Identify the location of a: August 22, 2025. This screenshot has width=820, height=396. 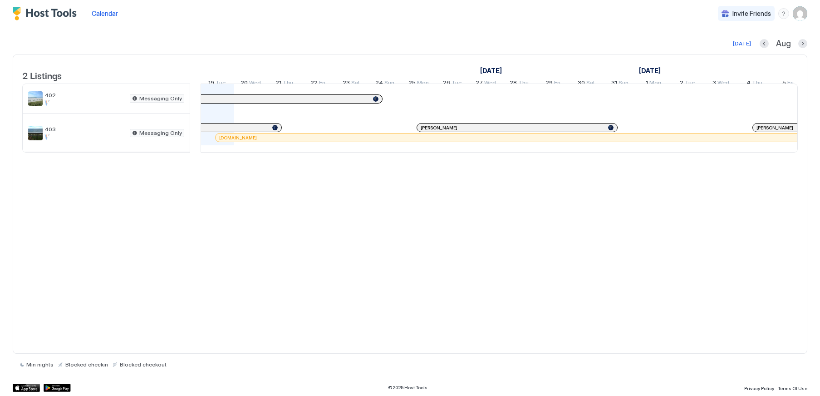
(318, 84).